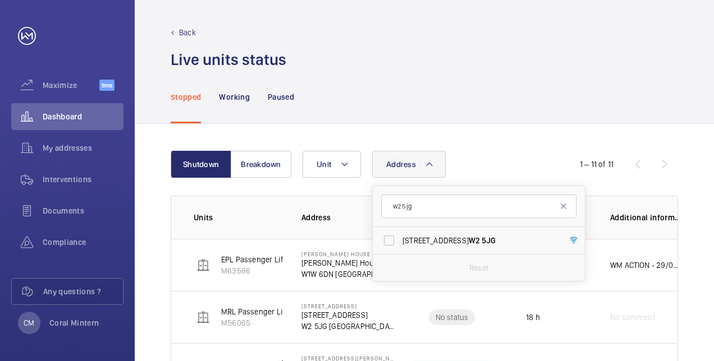 The height and width of the screenshot is (361, 714). What do you see at coordinates (83, 117) in the screenshot?
I see `span: Dashboard` at bounding box center [83, 117].